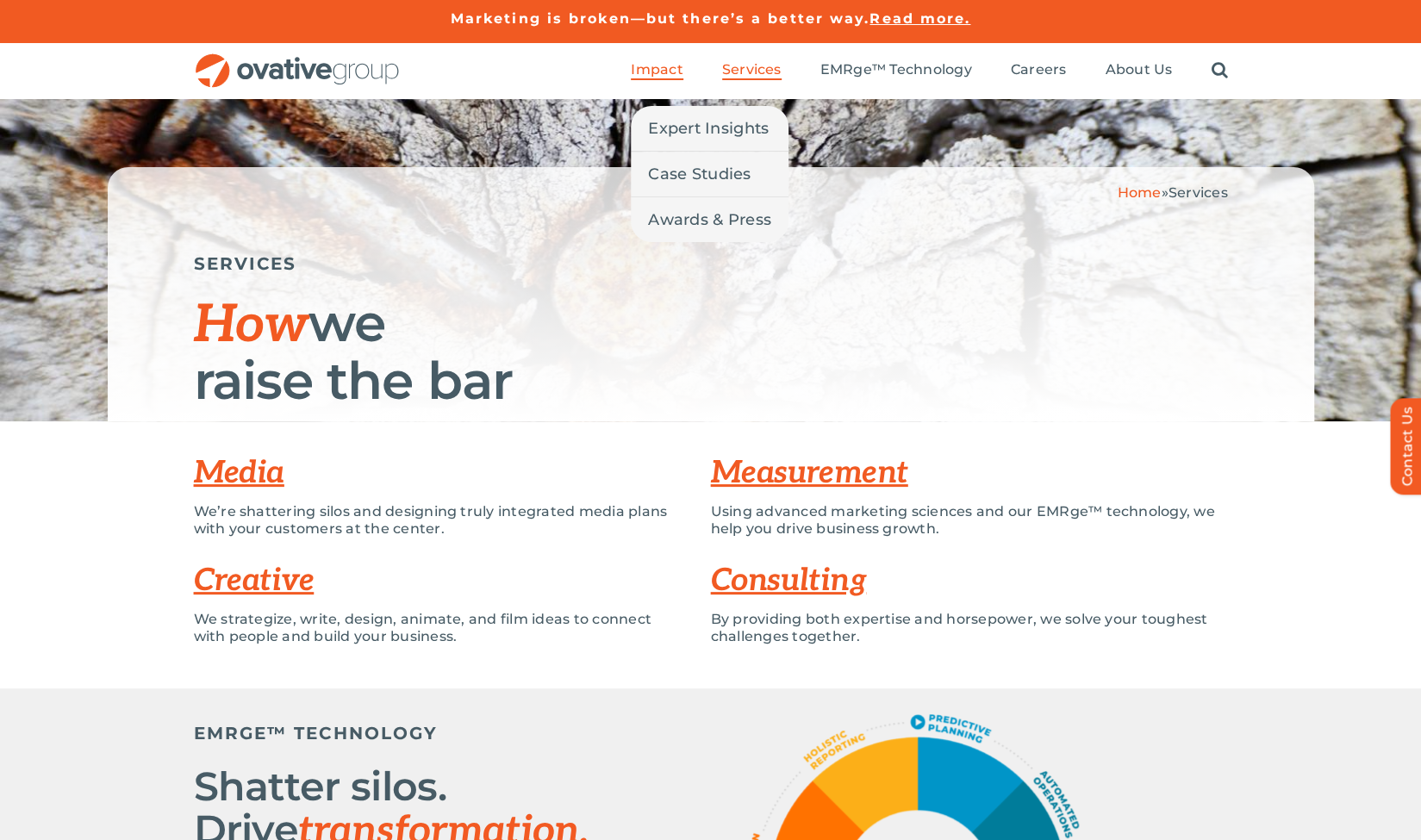 The image size is (1421, 840). Describe the element at coordinates (711, 351) in the screenshot. I see `h1: we raise the bar` at that location.